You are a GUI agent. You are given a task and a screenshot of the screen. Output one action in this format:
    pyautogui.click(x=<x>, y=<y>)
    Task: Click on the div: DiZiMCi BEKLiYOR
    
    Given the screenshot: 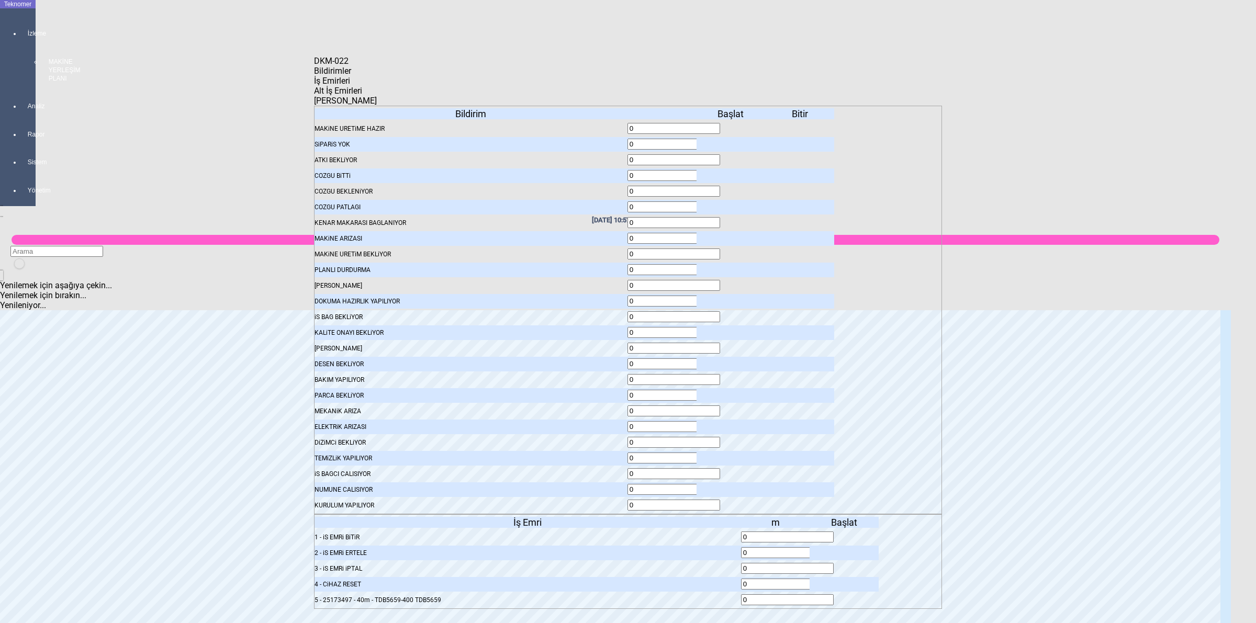 What is the action you would take?
    pyautogui.click(x=471, y=443)
    